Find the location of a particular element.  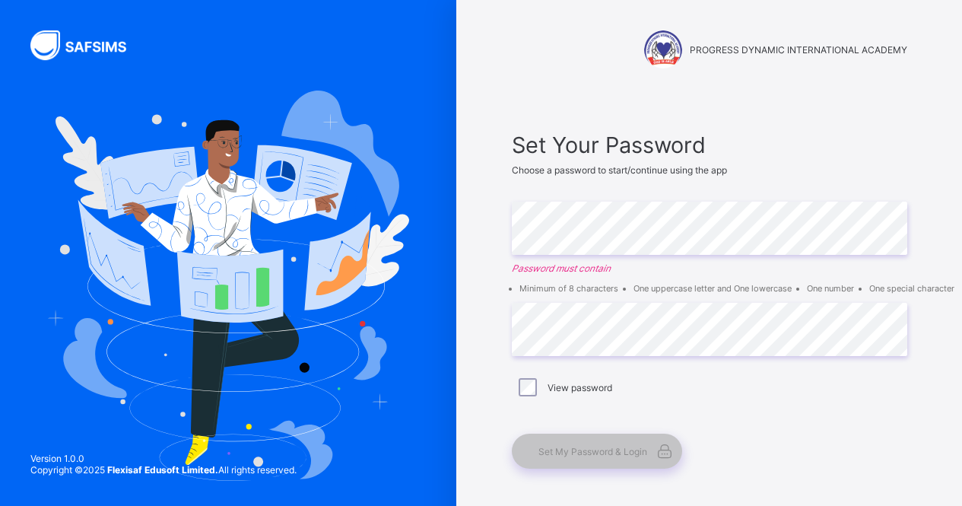

span: Choose a password to start/continue using the app is located at coordinates (619, 170).